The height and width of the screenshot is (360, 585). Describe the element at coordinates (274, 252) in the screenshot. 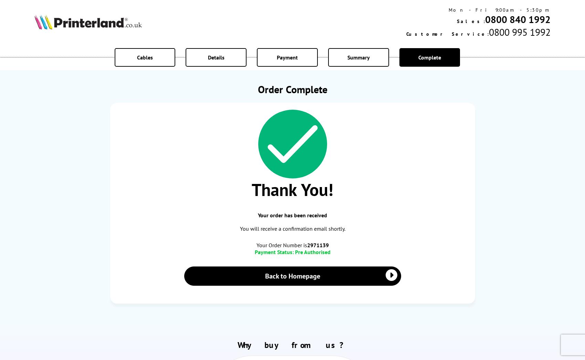

I see `span: Payment Status:` at that location.